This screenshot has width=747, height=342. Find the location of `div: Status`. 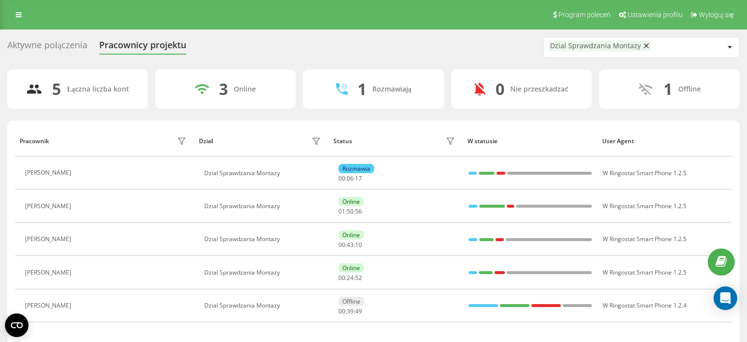

div: Status is located at coordinates (343, 141).